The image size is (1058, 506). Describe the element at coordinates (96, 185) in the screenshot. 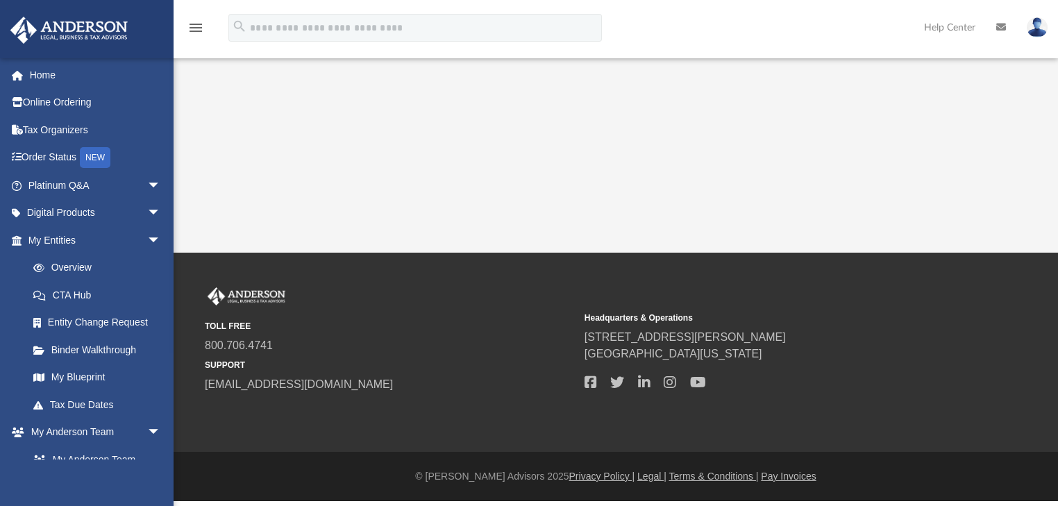

I see `a: Platinum Q&Aarrow_drop_down` at that location.